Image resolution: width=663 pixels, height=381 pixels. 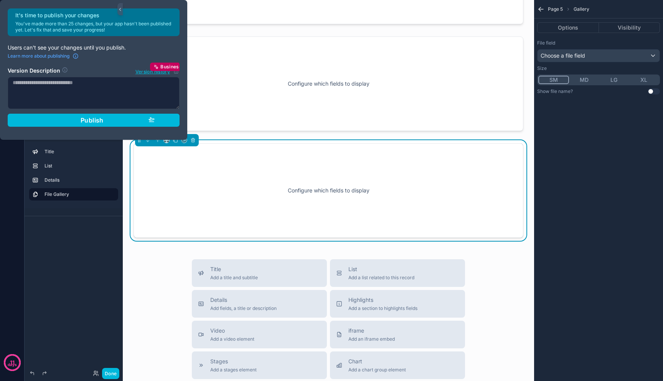 I want to click on span: Page 5, so click(x=555, y=9).